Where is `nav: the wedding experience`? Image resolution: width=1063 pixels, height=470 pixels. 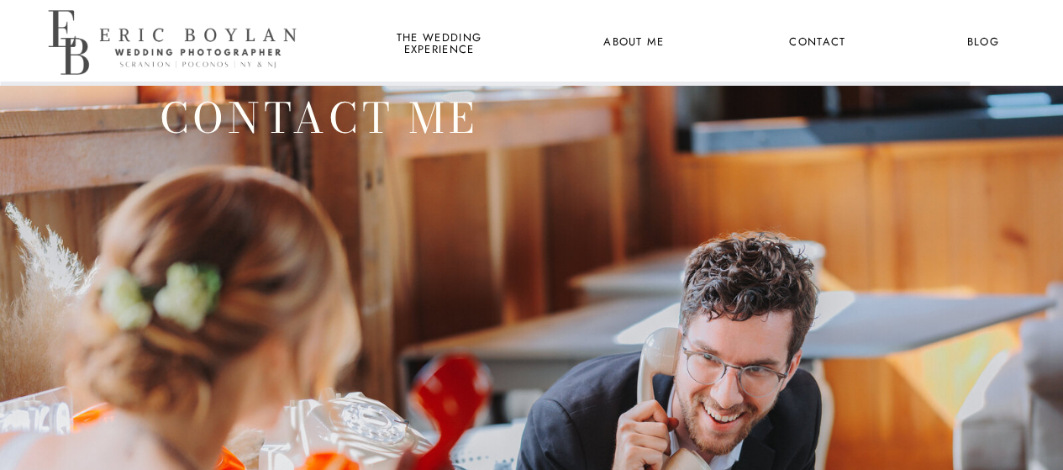 nav: the wedding experience is located at coordinates (439, 43).